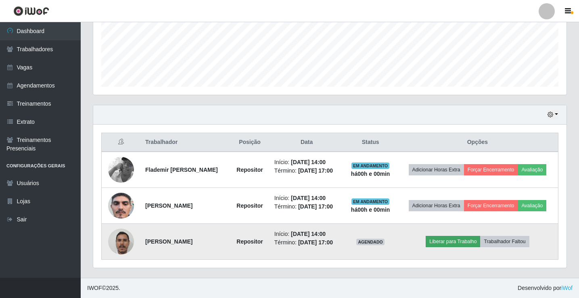 The width and height of the screenshot is (579, 298). What do you see at coordinates (567, 288) in the screenshot?
I see `a: iWof` at bounding box center [567, 288].